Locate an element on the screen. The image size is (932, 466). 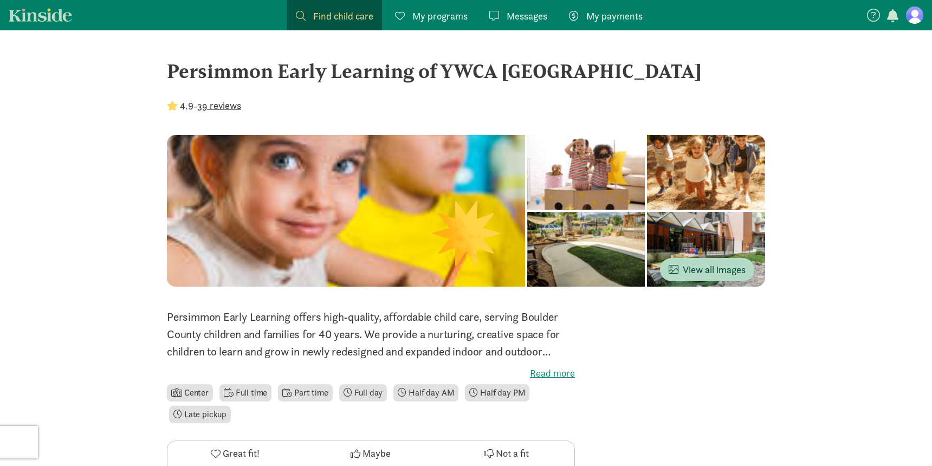
li: Center is located at coordinates (190, 393).